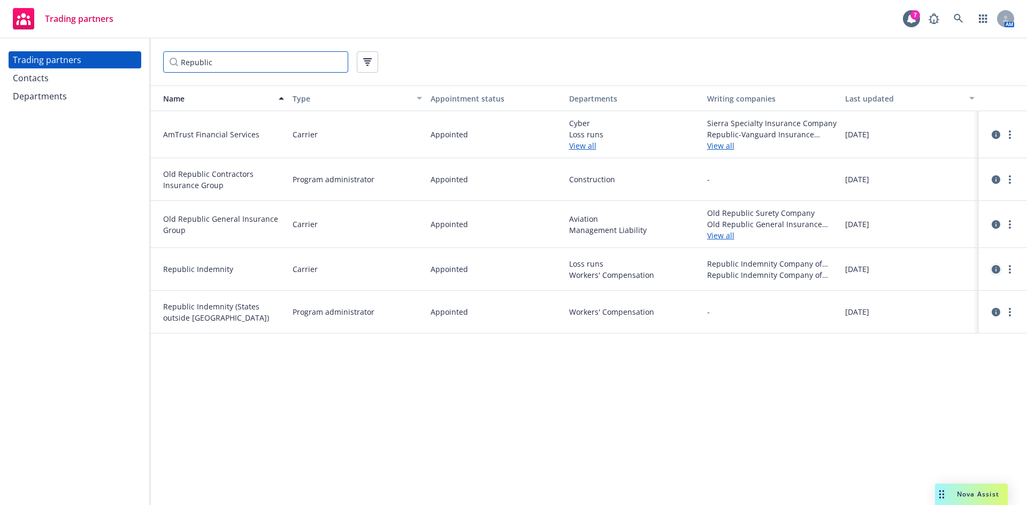 The width and height of the screenshot is (1027, 505). What do you see at coordinates (772, 98) in the screenshot?
I see `div: Writing companies` at bounding box center [772, 98].